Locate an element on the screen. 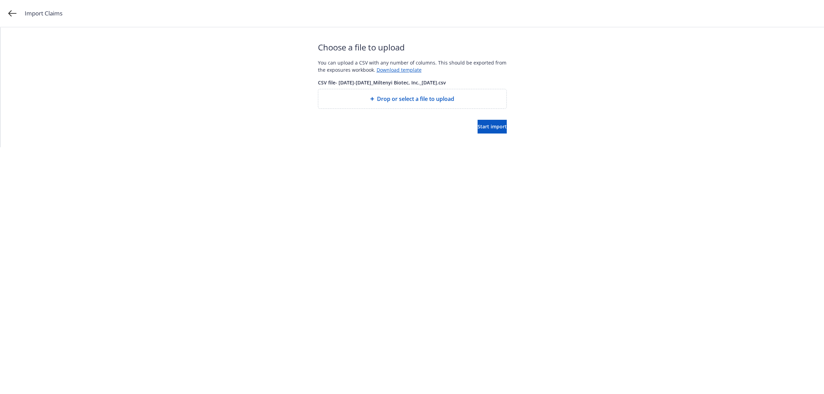 This screenshot has height=394, width=824. button: Start import is located at coordinates (492, 127).